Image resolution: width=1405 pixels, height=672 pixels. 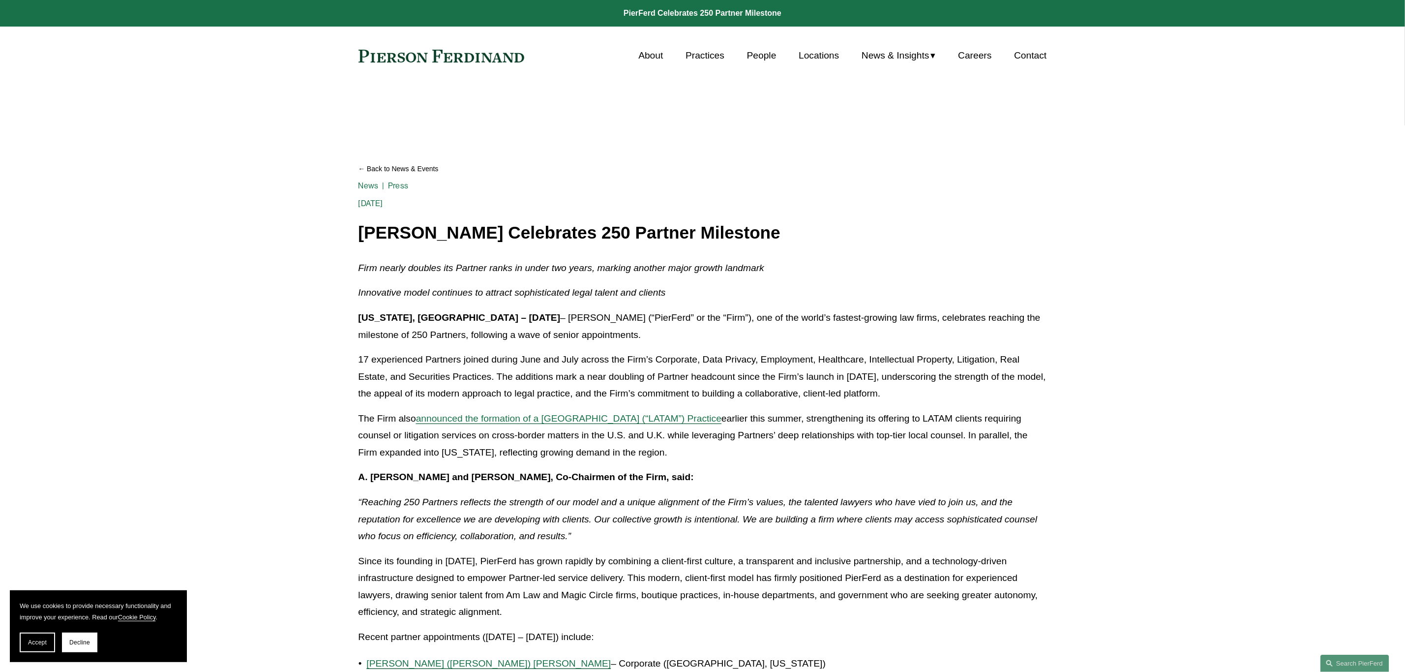 What do you see at coordinates (512, 292) in the screenshot?
I see `em: Innovative model continues to attract sophisticated legal talent and clients` at bounding box center [512, 292].